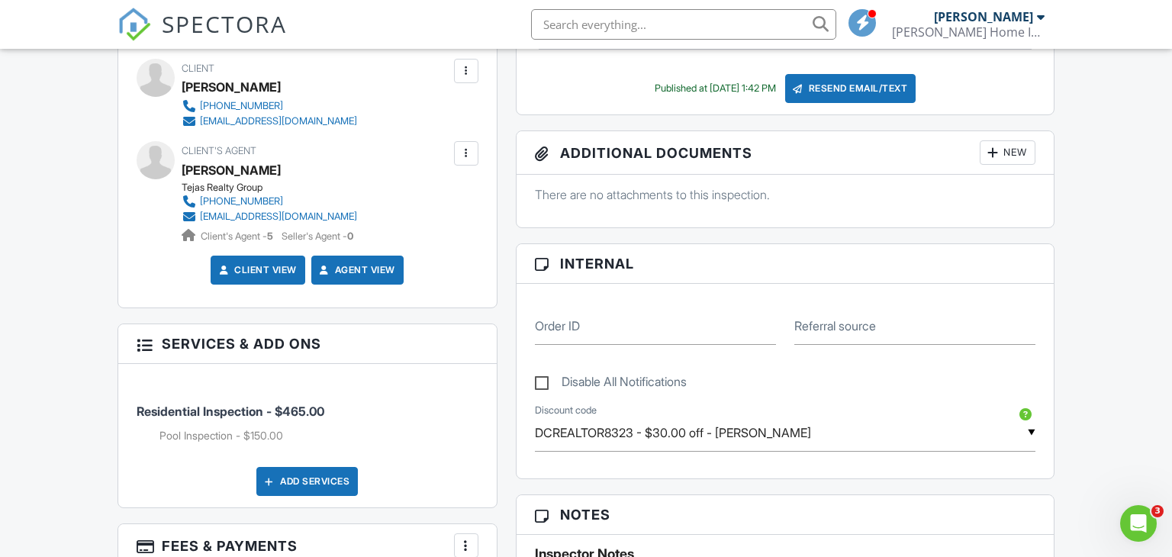 This screenshot has width=1172, height=557. Describe the element at coordinates (785, 153) in the screenshot. I see `h3: Additional Documents` at that location.